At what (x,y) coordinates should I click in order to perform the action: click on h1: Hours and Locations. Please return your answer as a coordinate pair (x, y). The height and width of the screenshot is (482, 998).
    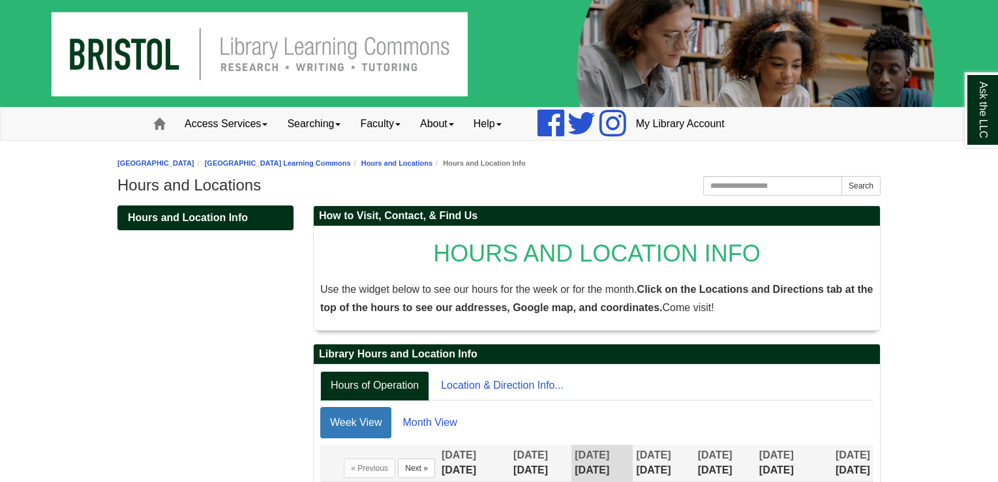
    Looking at the image, I should click on (499, 185).